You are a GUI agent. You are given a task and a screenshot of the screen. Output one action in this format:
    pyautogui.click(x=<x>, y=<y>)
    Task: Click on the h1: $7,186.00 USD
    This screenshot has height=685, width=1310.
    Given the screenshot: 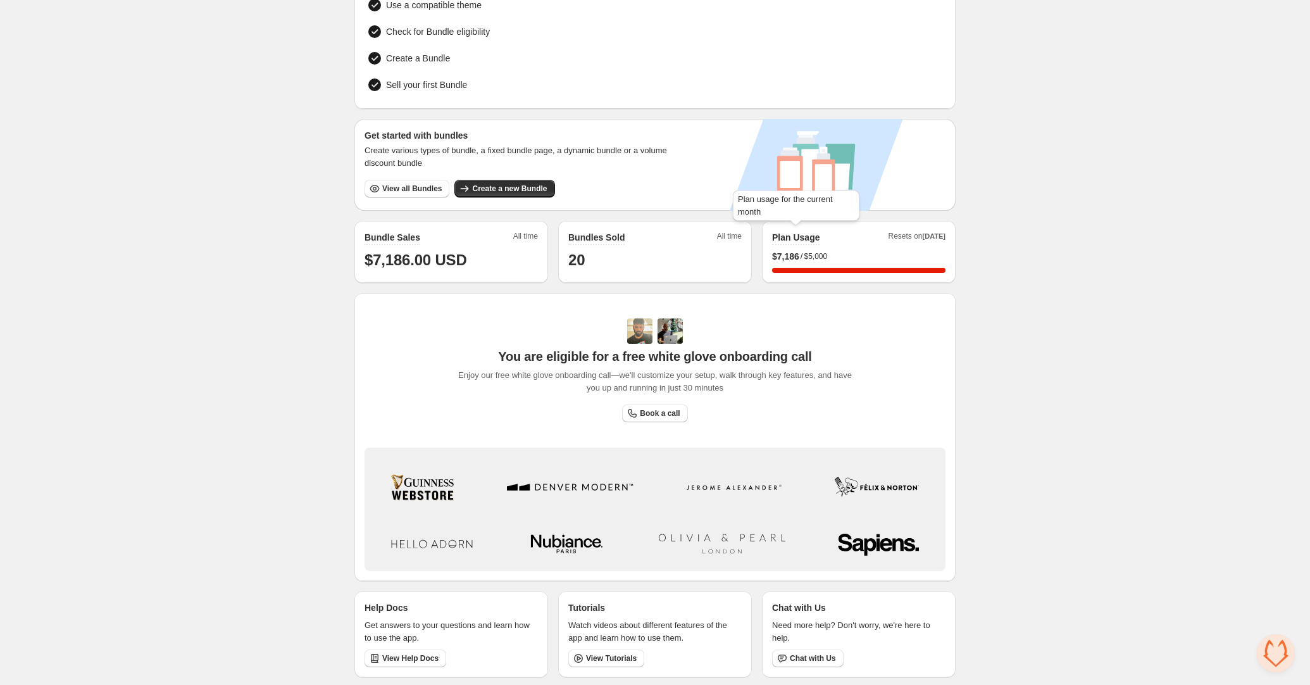 What is the action you would take?
    pyautogui.click(x=451, y=260)
    